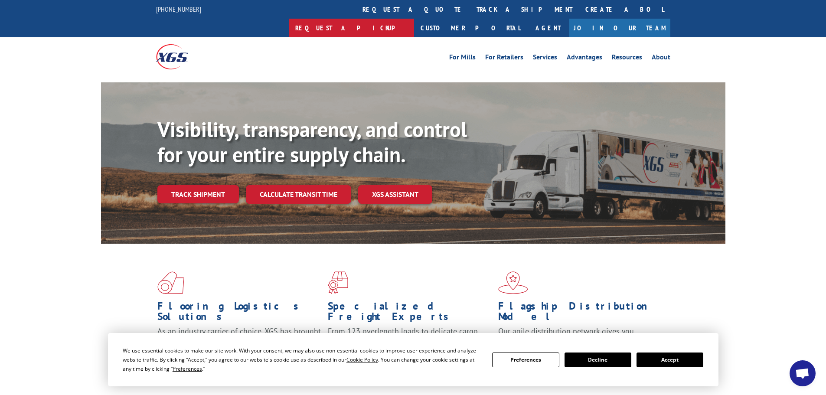 This screenshot has width=826, height=395. What do you see at coordinates (338, 283) in the screenshot?
I see `img: xgs-icon-focused-on-flooring-red` at bounding box center [338, 283].